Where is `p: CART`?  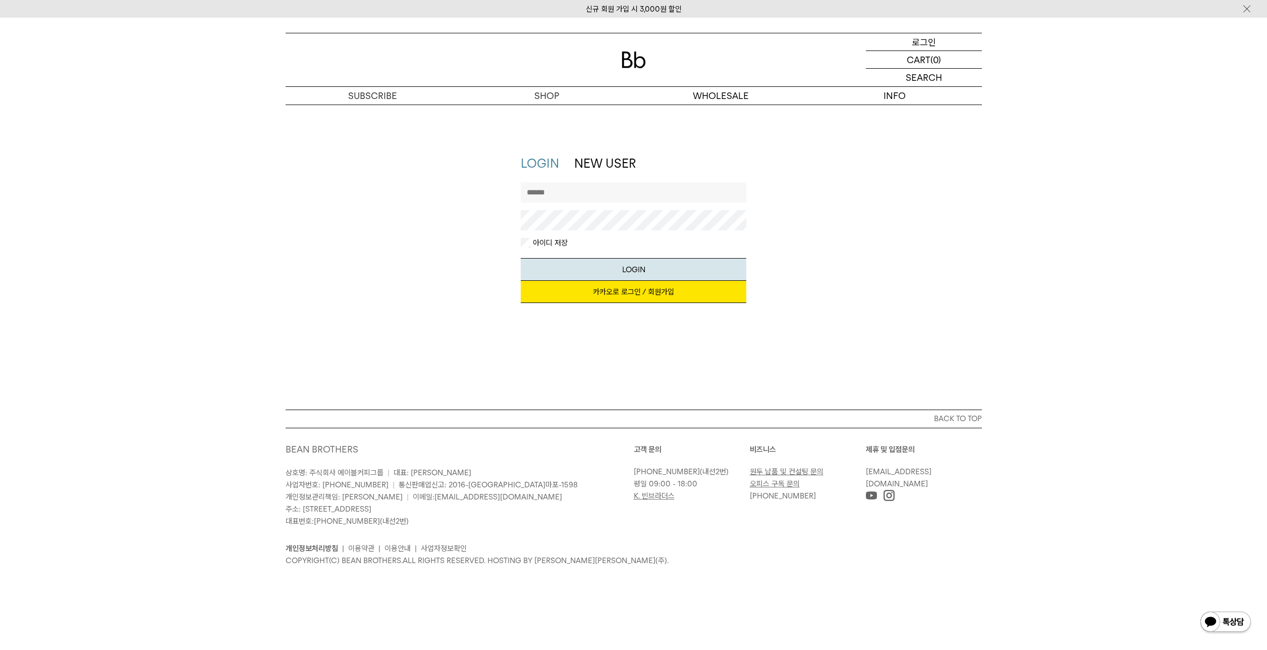
p: CART is located at coordinates (919, 60).